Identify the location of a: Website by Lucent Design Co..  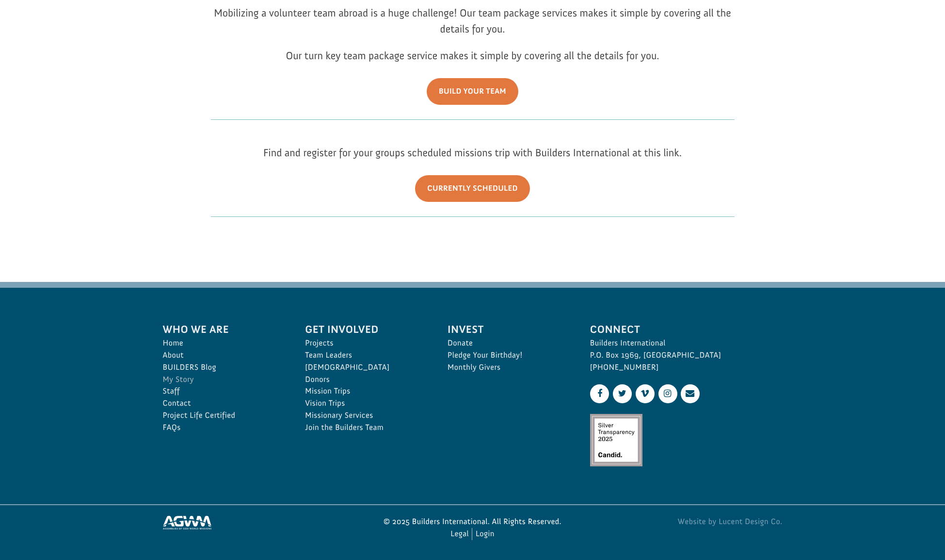
(681, 521).